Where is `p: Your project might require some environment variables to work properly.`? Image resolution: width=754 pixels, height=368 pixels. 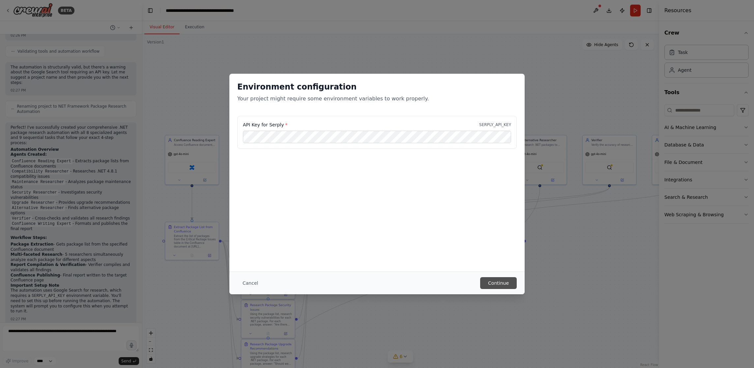
p: Your project might require some environment variables to work properly. is located at coordinates (377, 99).